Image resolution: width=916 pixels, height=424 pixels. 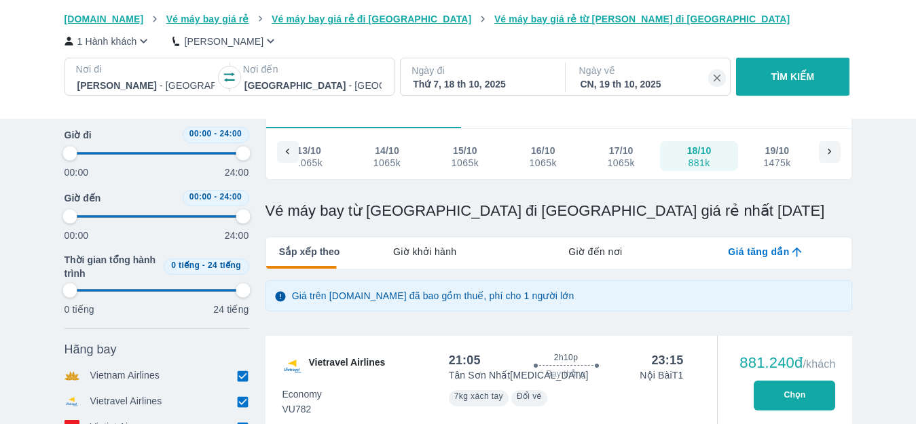 What do you see at coordinates (667, 360) in the screenshot?
I see `div: 23:15` at bounding box center [667, 360].